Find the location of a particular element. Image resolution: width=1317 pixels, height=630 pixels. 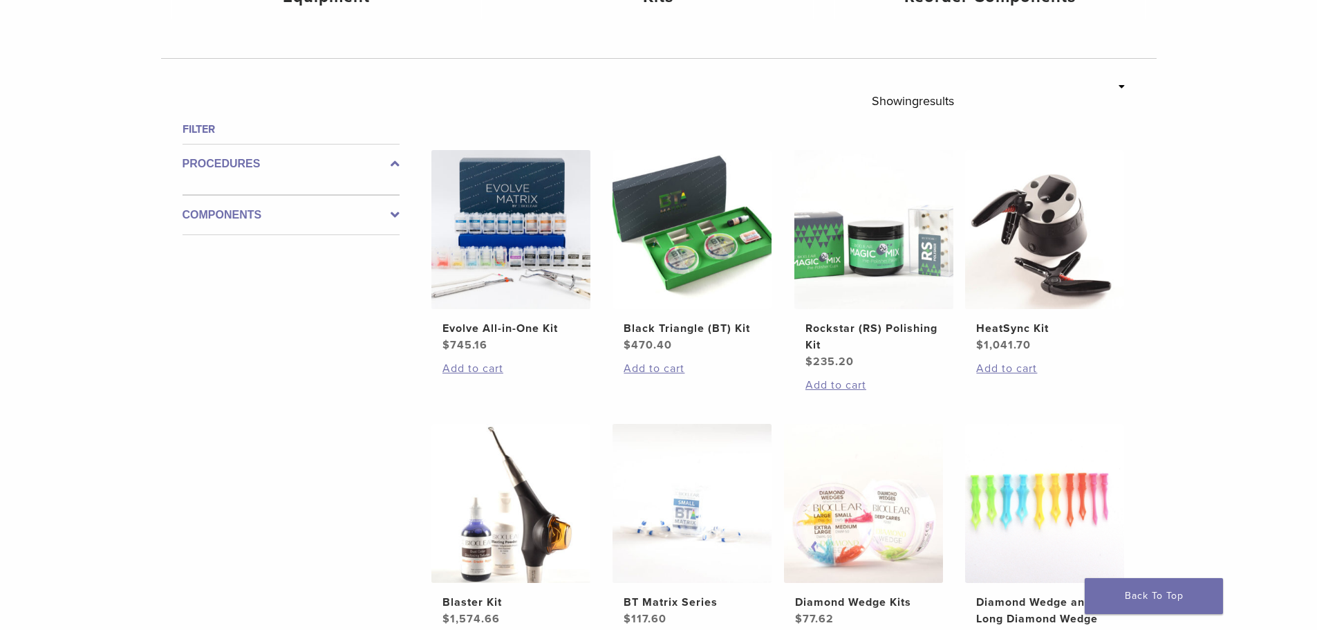

img: Diamond Wedge Kits is located at coordinates (864, 503).